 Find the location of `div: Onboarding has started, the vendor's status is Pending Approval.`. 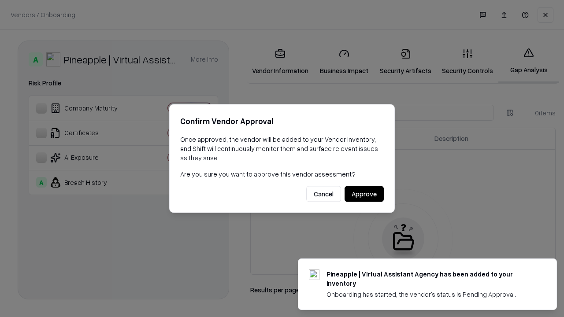

div: Onboarding has started, the vendor's status is Pending Approval. is located at coordinates (431, 294).